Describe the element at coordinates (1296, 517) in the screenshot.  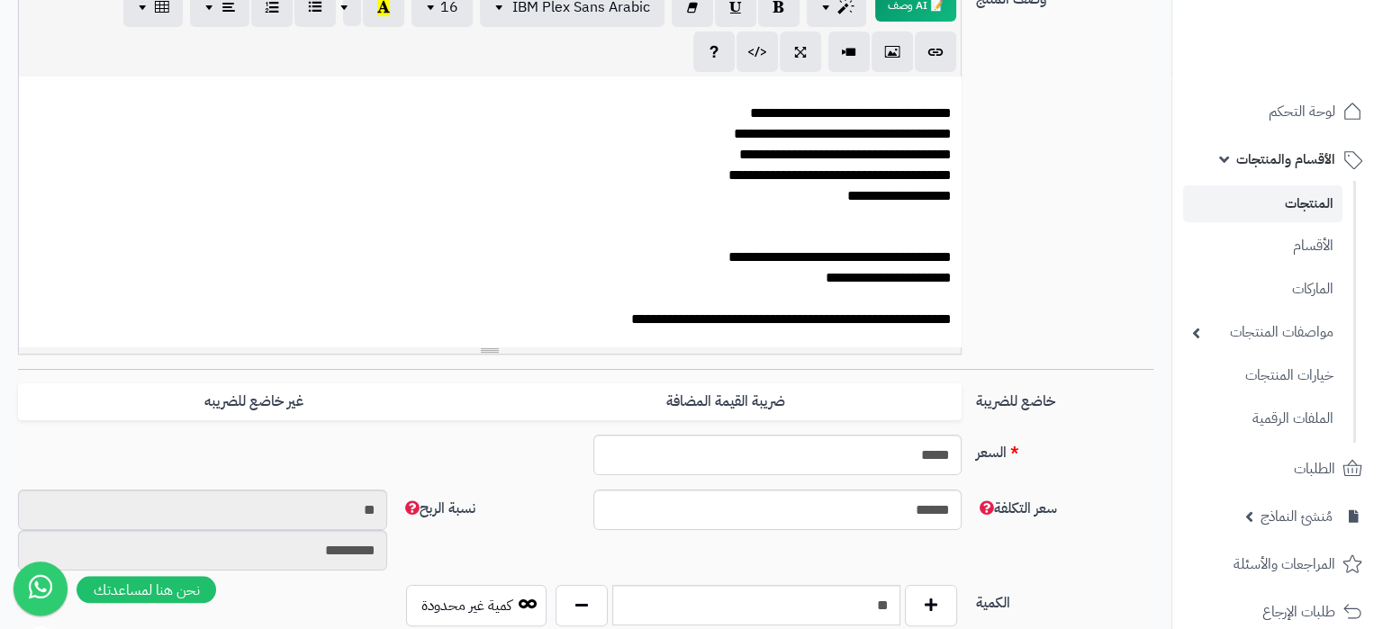
I see `span: مُنشئ النماذج` at that location.